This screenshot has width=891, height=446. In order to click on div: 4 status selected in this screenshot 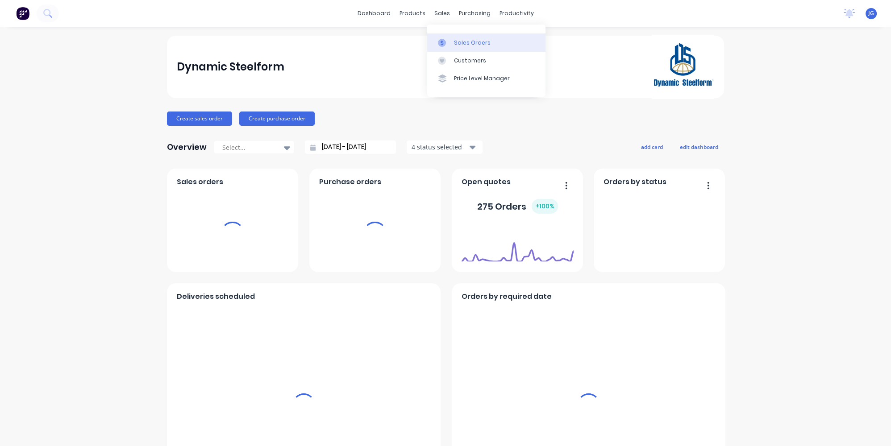, I will do `click(440, 147)`.